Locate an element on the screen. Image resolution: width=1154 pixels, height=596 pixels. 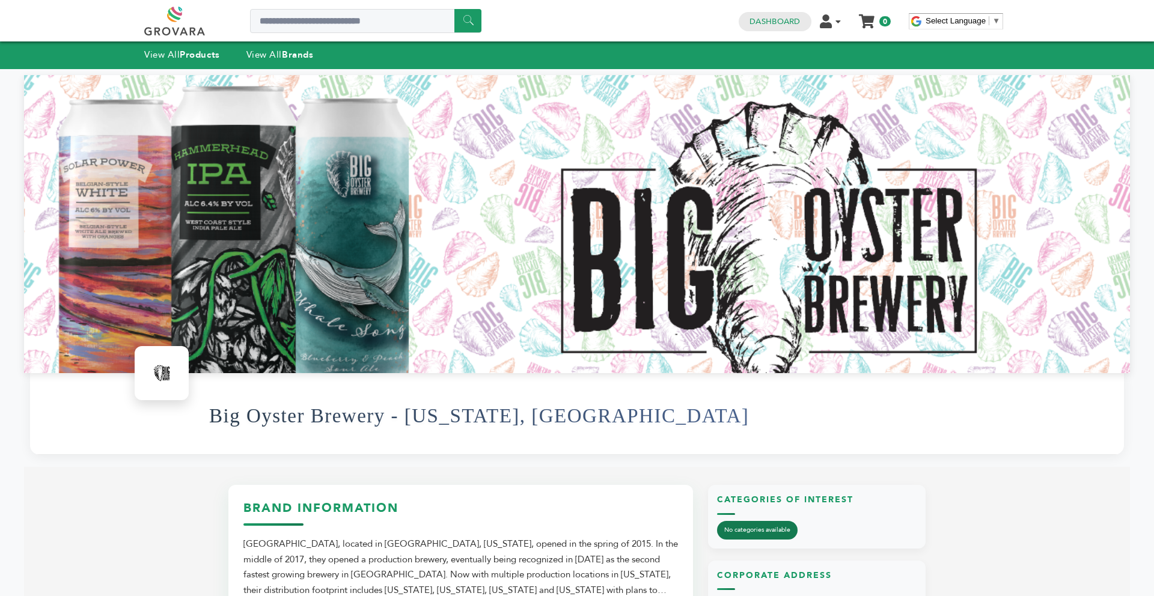
span: No categories available is located at coordinates (758, 530).